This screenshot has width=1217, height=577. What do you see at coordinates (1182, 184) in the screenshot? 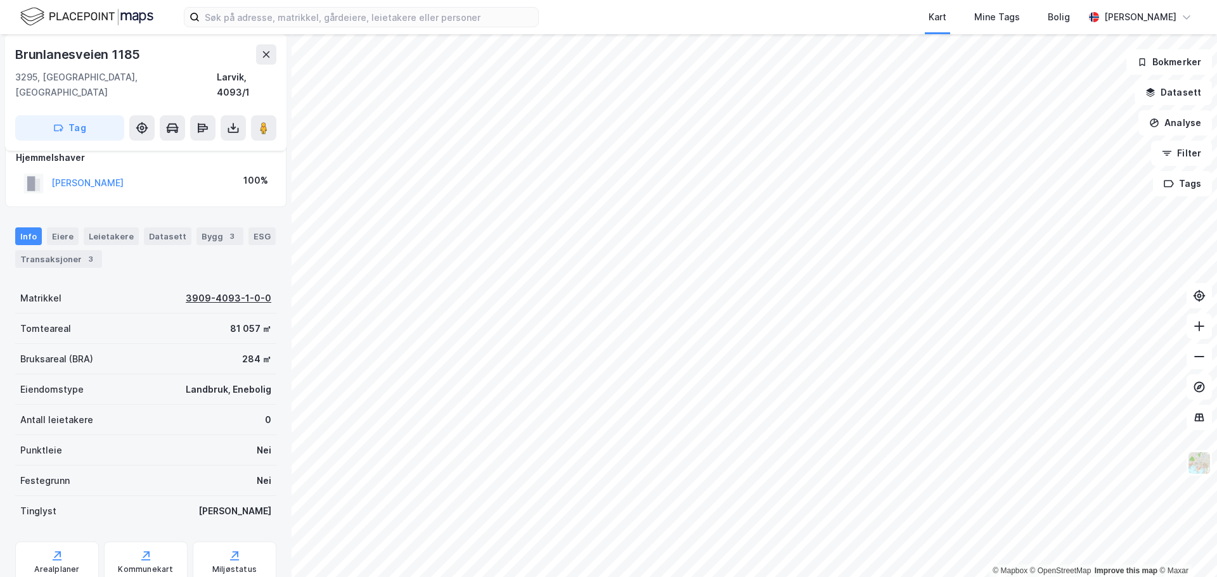
I see `button: Tags` at bounding box center [1182, 184].